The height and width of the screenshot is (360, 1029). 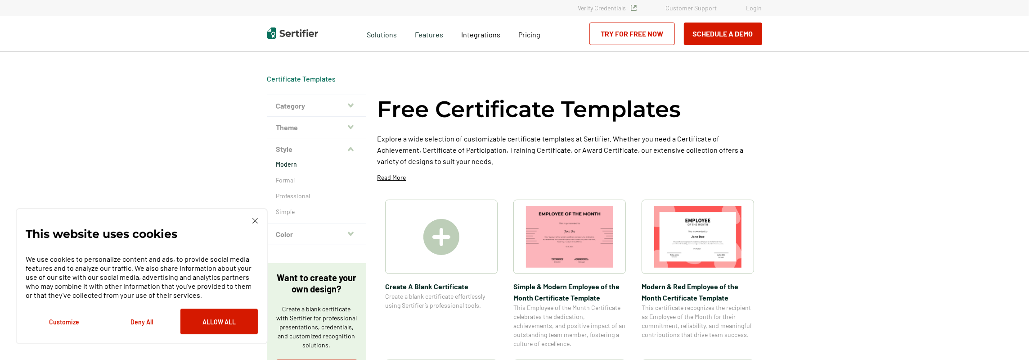 What do you see at coordinates (317, 106) in the screenshot?
I see `button: Category` at bounding box center [317, 106].